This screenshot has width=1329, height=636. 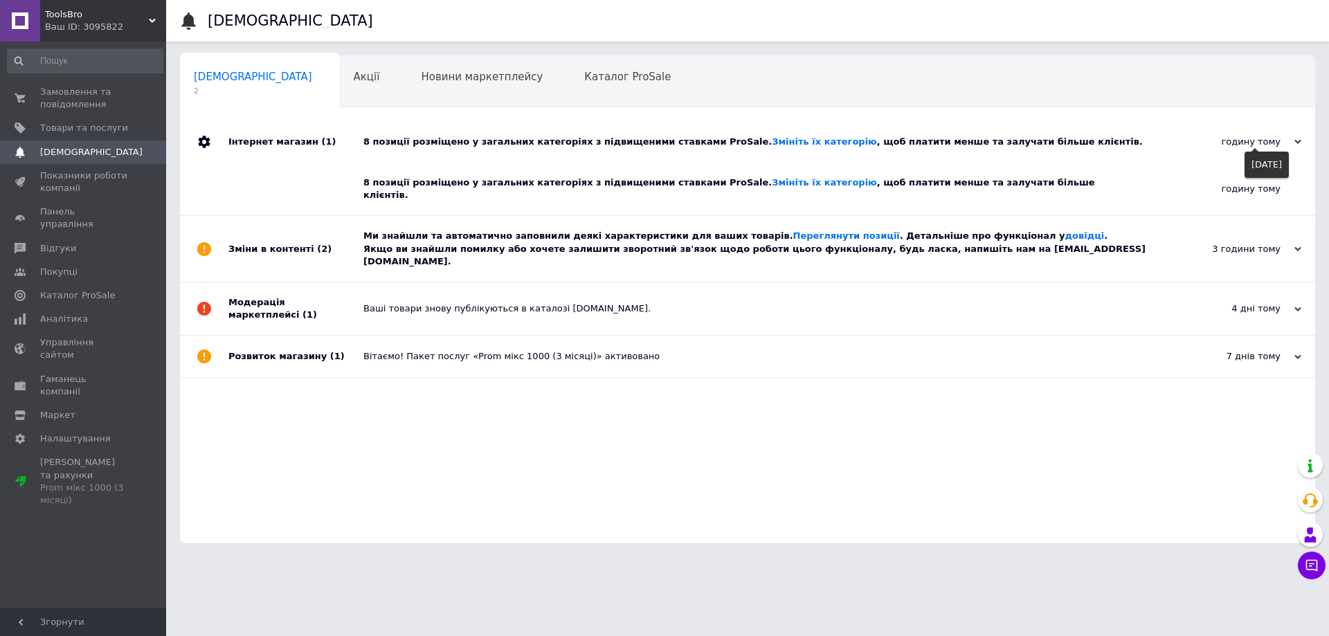 I want to click on span: Товари та послуги, so click(x=84, y=128).